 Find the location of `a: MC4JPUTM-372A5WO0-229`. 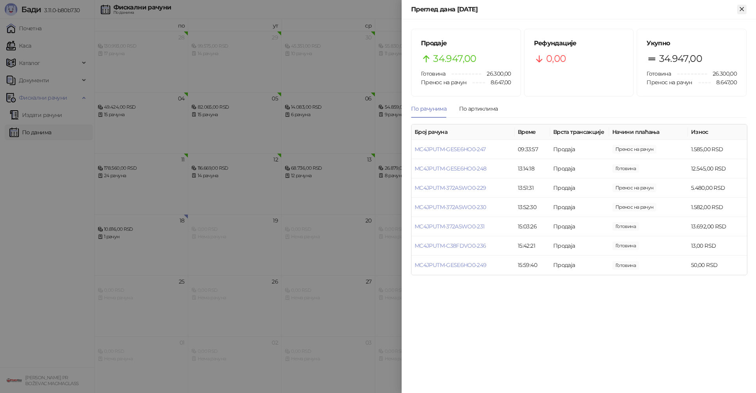

a: MC4JPUTM-372A5WO0-229 is located at coordinates (451, 188).